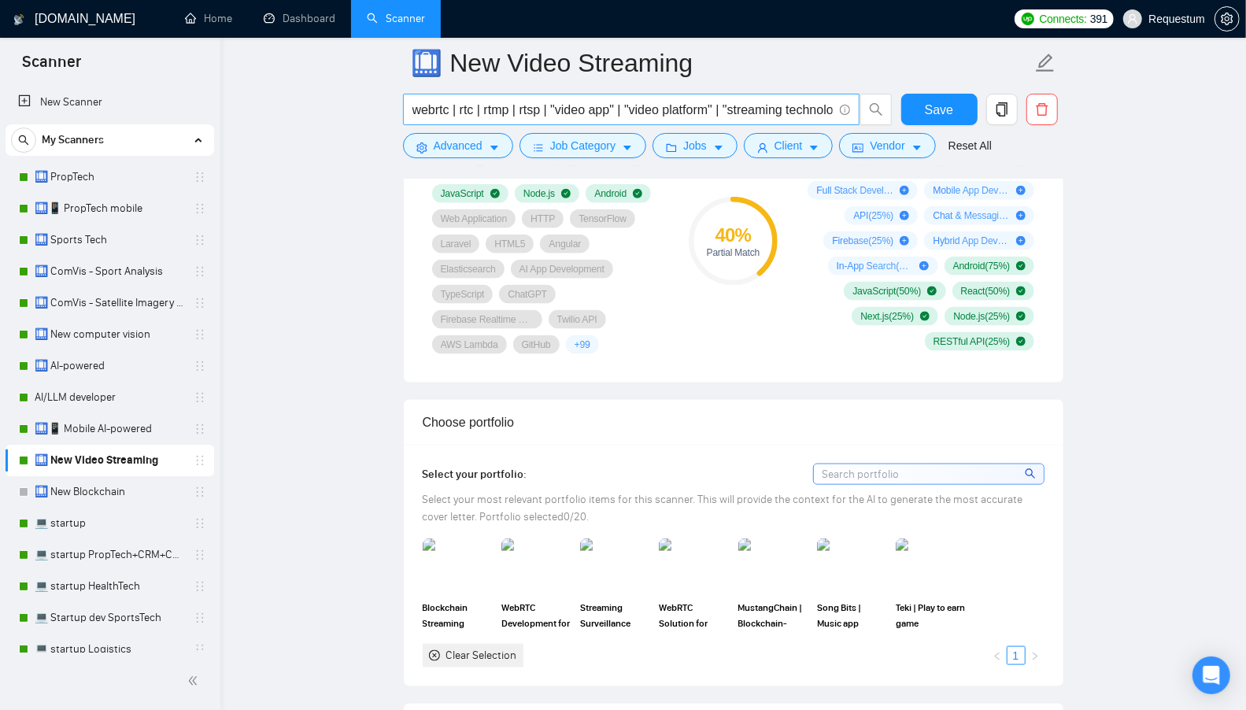  What do you see at coordinates (1028, 19) in the screenshot?
I see `img: upwork-logo.png` at bounding box center [1028, 19].